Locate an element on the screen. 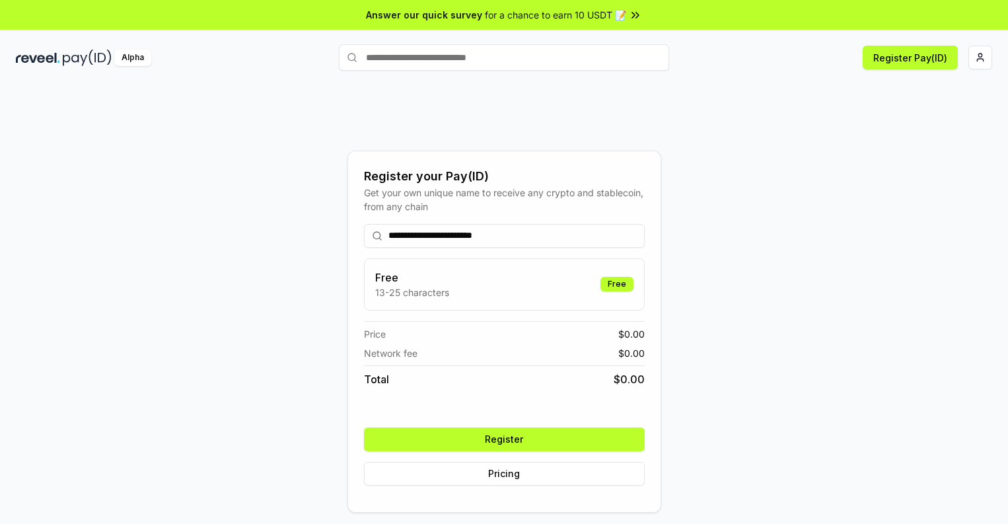 This screenshot has width=1008, height=524. button: Register Pay(ID) is located at coordinates (911, 57).